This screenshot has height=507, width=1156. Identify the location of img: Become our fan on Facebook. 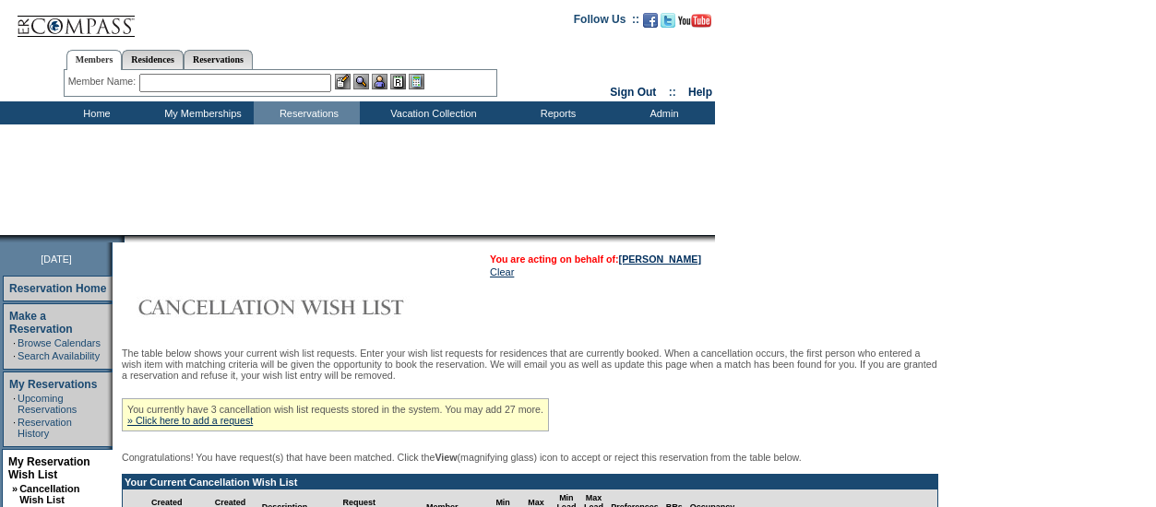
(650, 20).